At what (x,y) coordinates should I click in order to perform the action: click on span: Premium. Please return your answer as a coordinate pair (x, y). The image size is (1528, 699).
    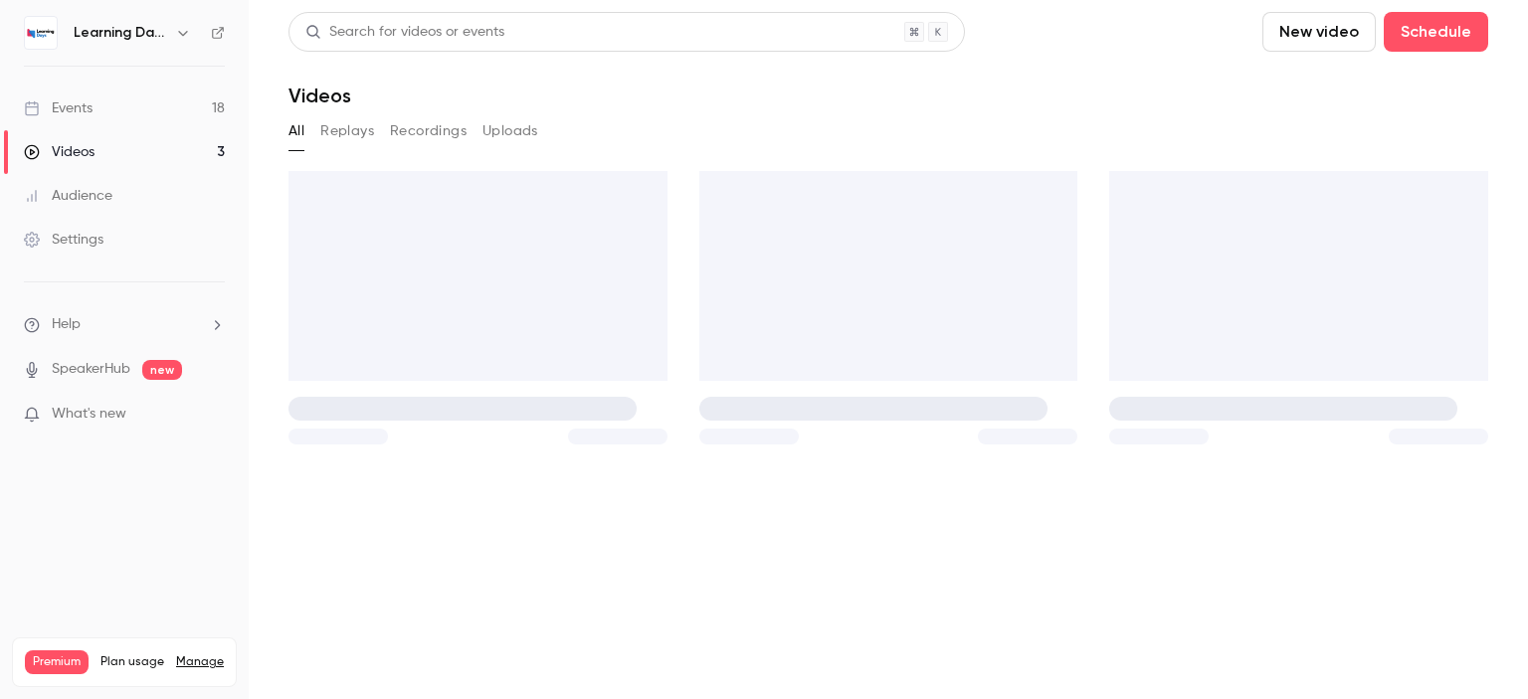
    Looking at the image, I should click on (57, 662).